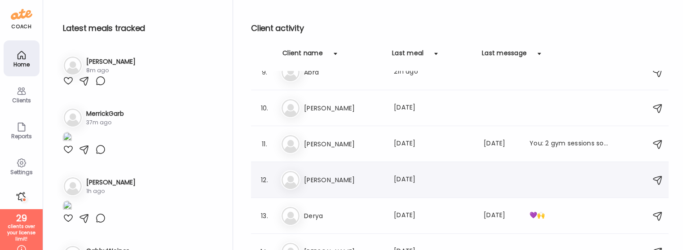 Image resolution: width=683 pixels, height=250 pixels. I want to click on div: 12., so click(265, 180).